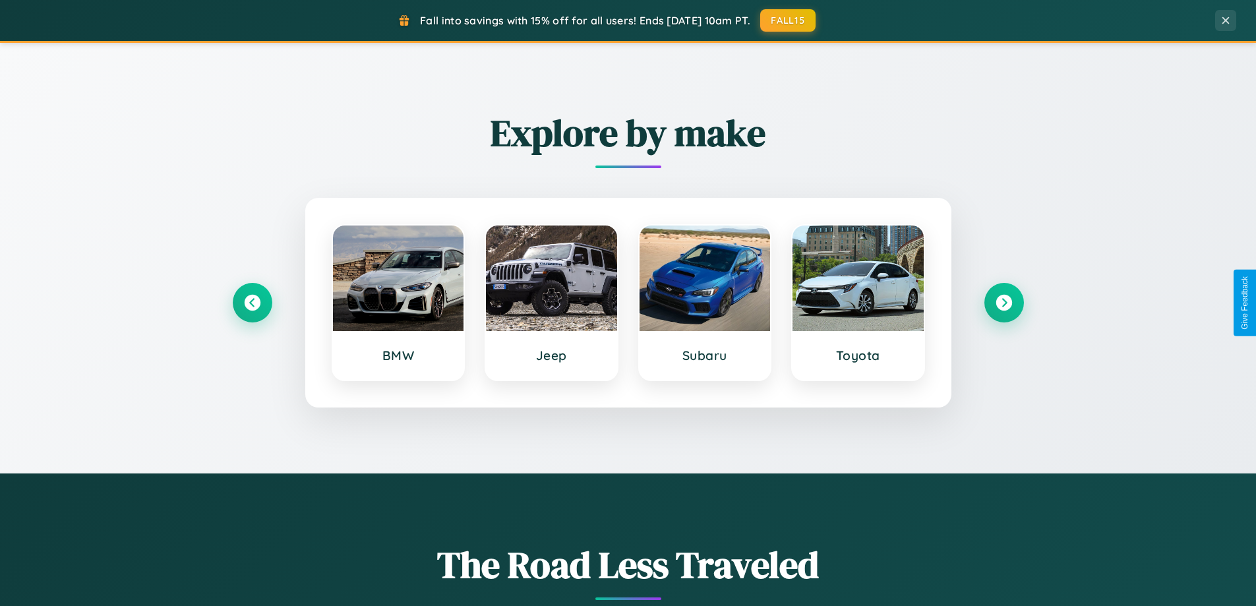 The image size is (1256, 606). I want to click on h2: Explore by make, so click(628, 133).